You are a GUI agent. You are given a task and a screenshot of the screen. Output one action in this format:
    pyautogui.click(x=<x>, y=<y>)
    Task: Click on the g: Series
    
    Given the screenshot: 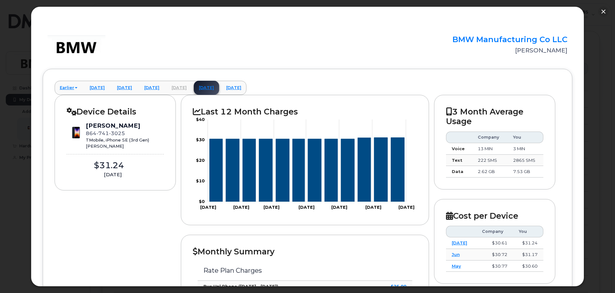 What is the action you would take?
    pyautogui.click(x=307, y=169)
    